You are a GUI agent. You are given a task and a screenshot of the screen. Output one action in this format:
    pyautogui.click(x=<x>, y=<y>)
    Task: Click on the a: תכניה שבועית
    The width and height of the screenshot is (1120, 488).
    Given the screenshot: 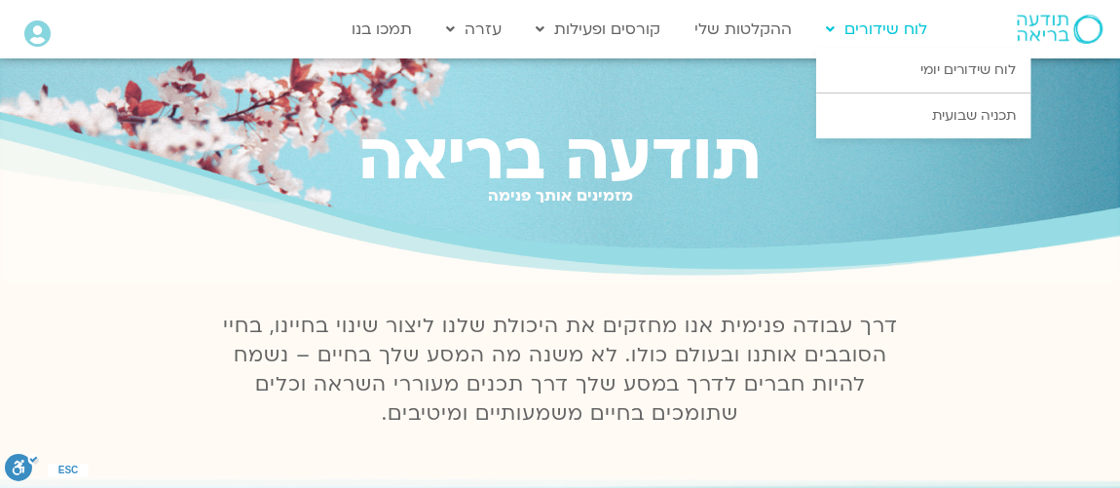 What is the action you would take?
    pyautogui.click(x=923, y=116)
    